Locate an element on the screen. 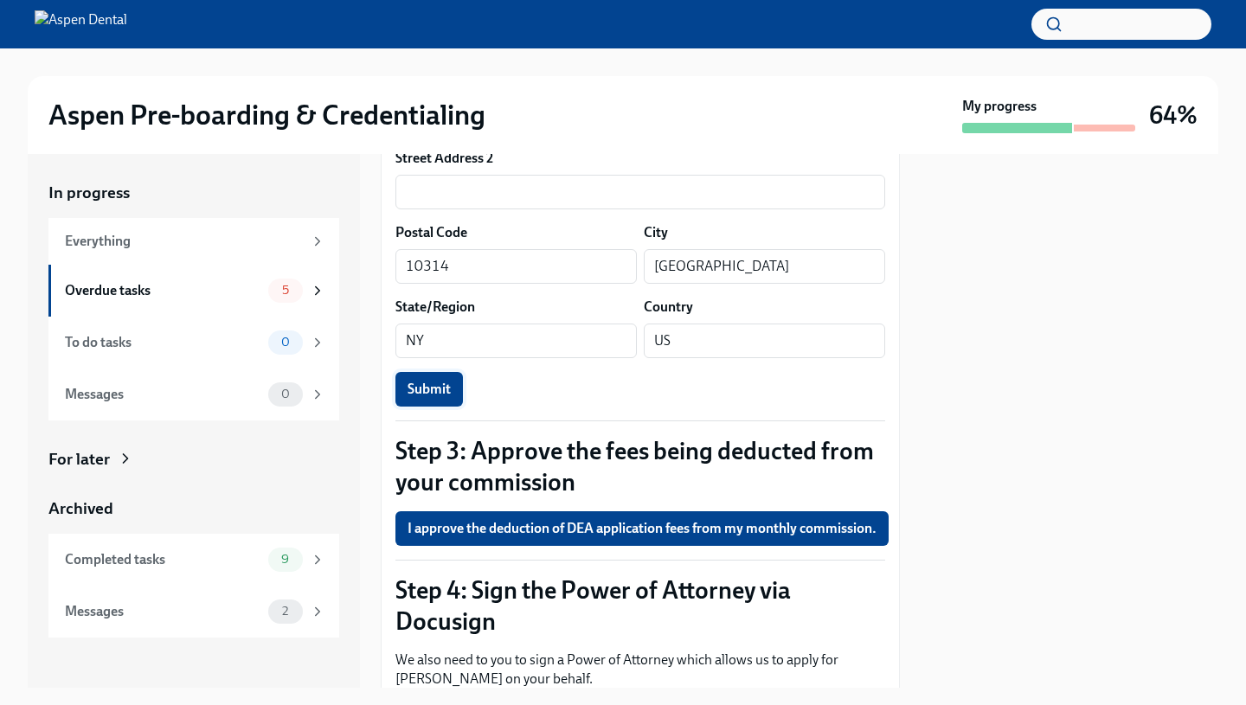 The image size is (1246, 705). div: In progress is located at coordinates (194, 193).